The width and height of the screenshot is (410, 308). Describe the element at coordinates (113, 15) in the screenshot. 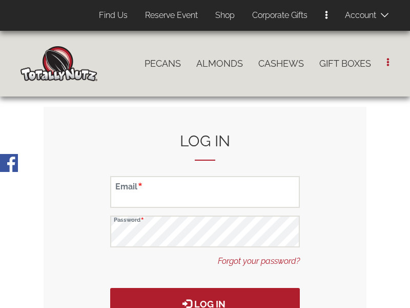

I see `a: Find Us` at that location.